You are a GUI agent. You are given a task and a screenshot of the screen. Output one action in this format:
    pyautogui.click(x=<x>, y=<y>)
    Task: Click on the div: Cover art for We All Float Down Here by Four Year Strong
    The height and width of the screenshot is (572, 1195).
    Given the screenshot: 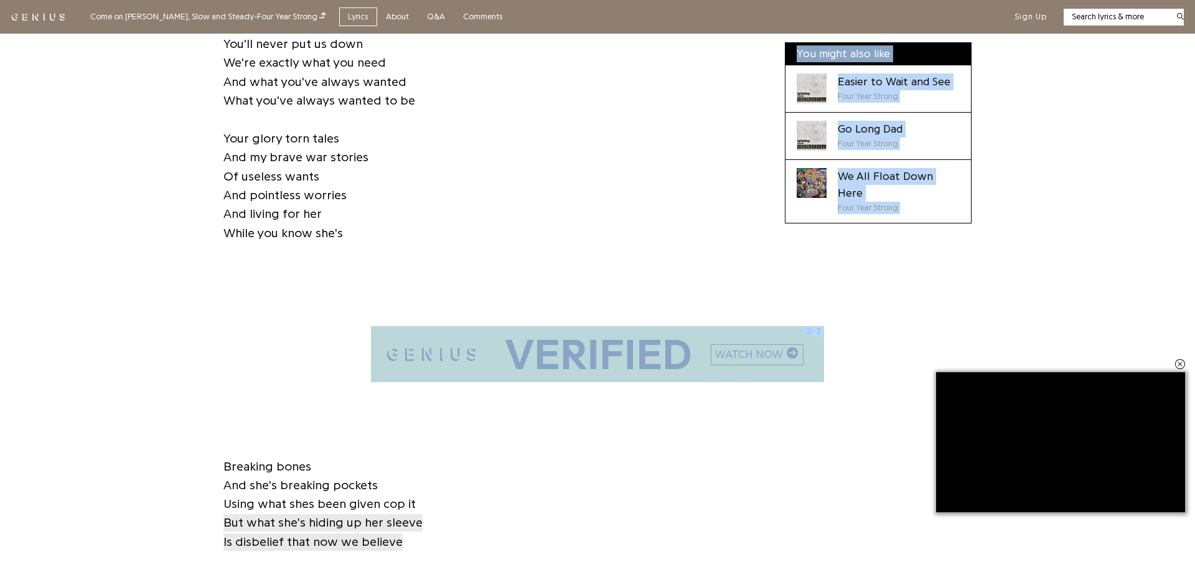 What is the action you would take?
    pyautogui.click(x=812, y=183)
    